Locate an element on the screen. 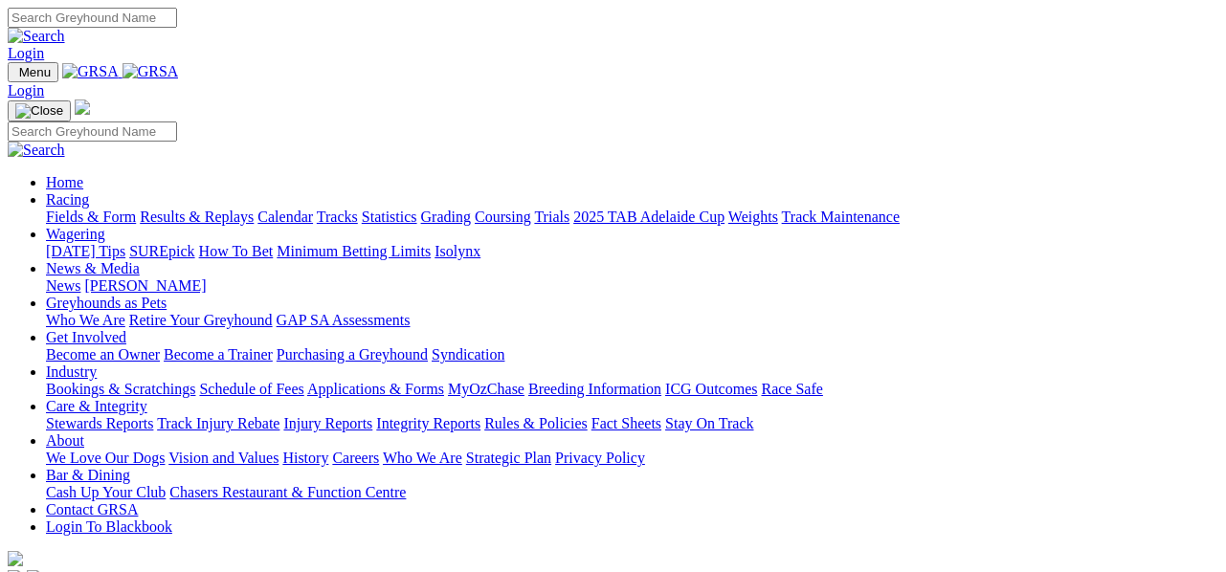  a: GAP SA Assessments is located at coordinates (344, 320).